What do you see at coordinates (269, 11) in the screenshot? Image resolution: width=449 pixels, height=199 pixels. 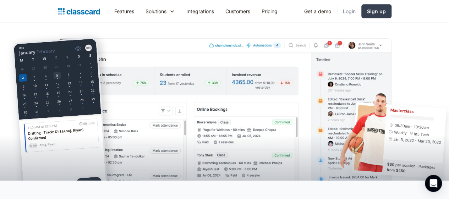 I see `a: Pricing` at bounding box center [269, 11].